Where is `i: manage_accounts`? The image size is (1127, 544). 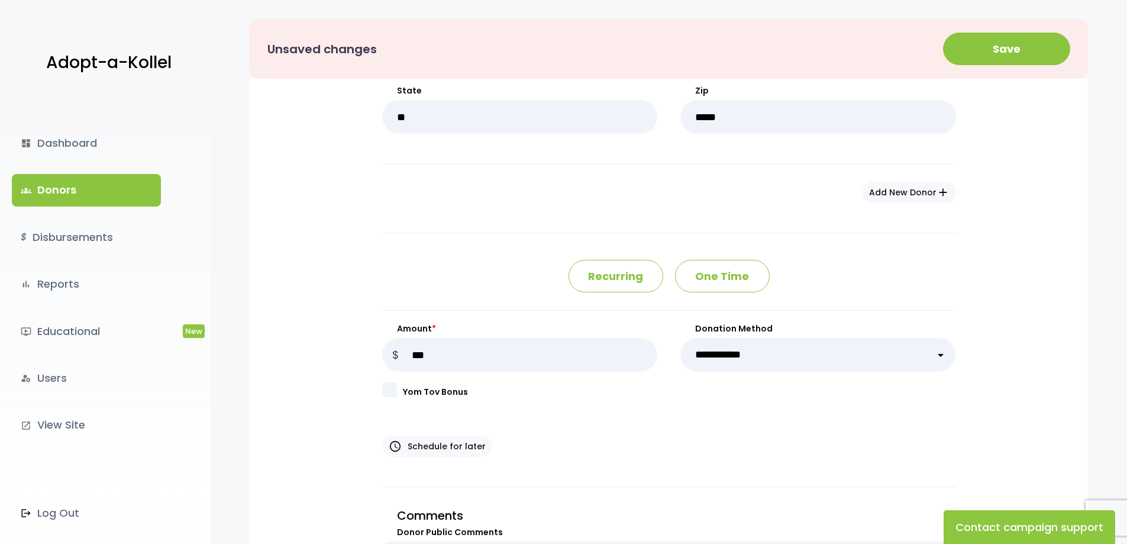
i: manage_accounts is located at coordinates (26, 378).